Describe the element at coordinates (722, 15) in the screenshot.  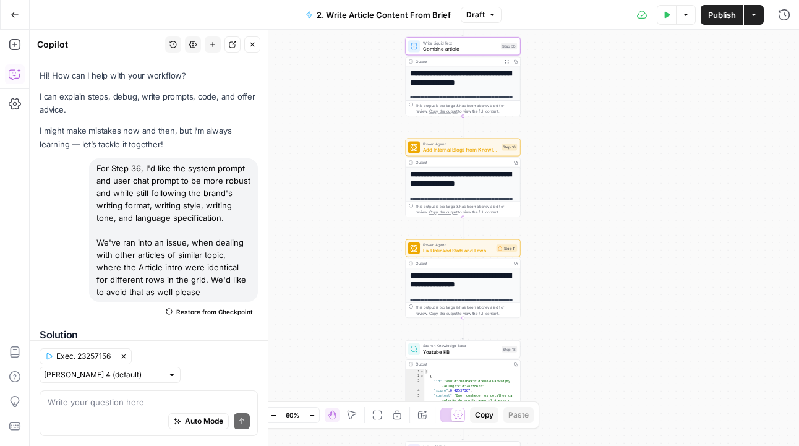
I see `span: Publish` at that location.